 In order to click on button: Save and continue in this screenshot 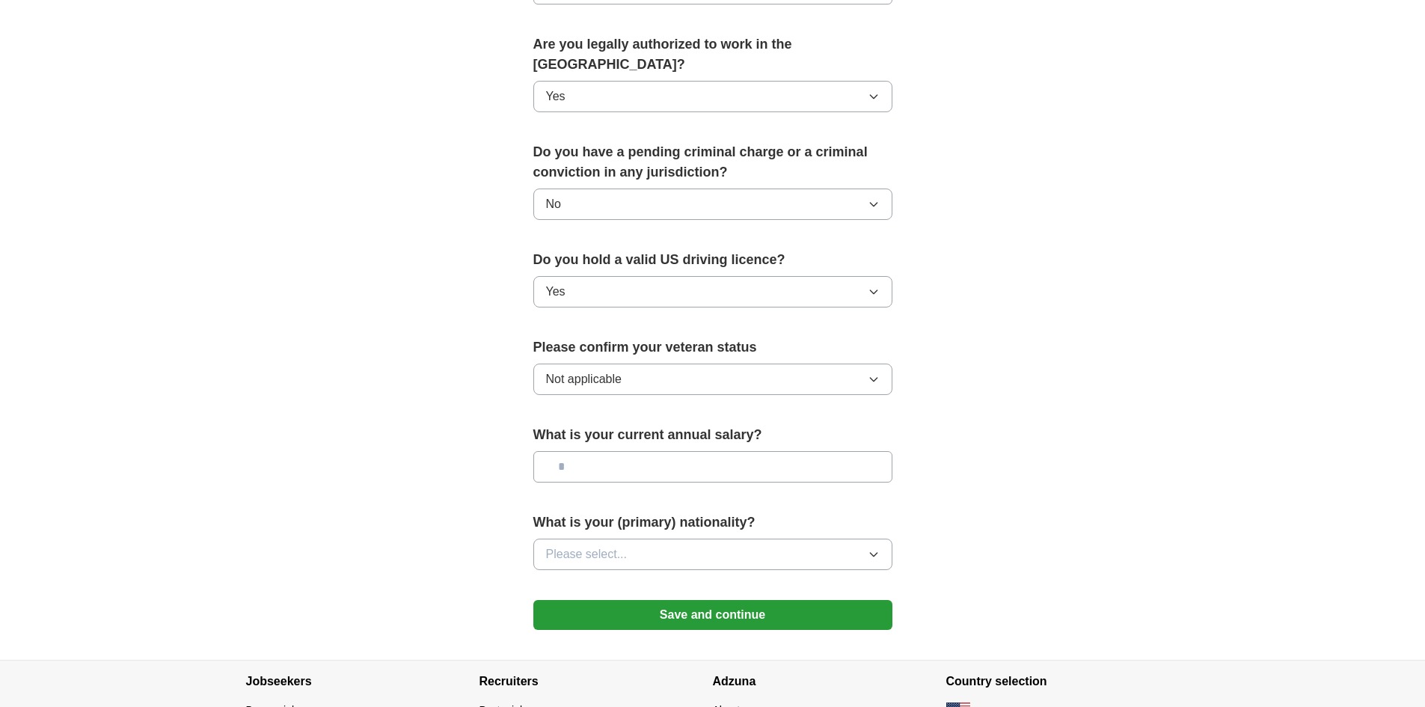, I will do `click(713, 615)`.